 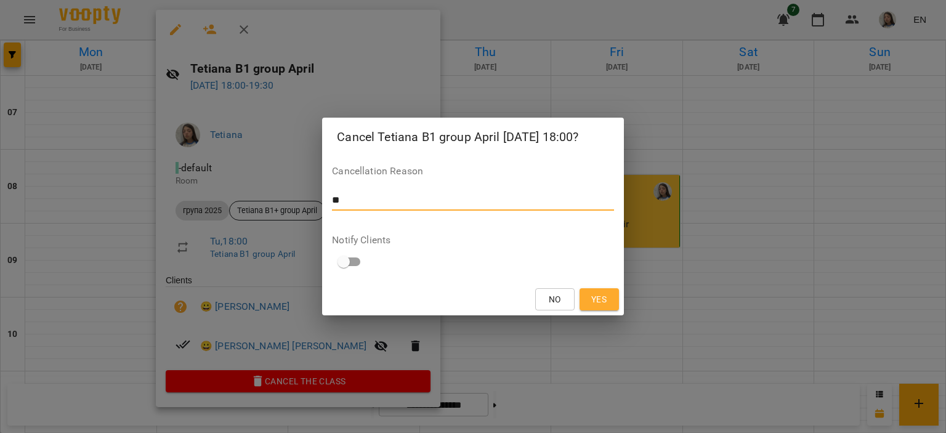 What do you see at coordinates (555, 299) in the screenshot?
I see `span: No` at bounding box center [555, 299].